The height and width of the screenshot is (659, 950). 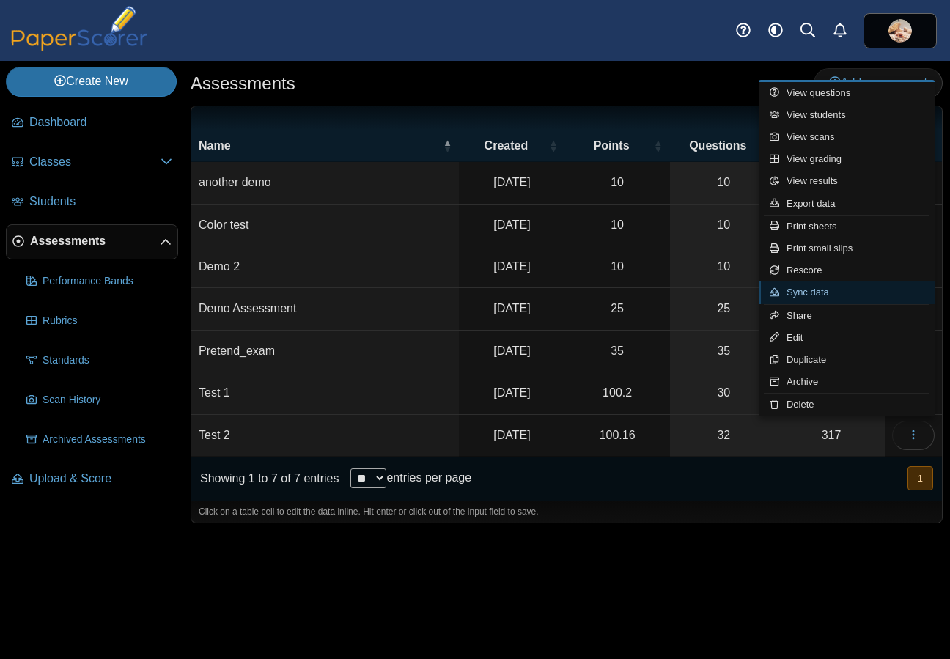 What do you see at coordinates (79, 46) in the screenshot?
I see `a: PaperScorer` at bounding box center [79, 46].